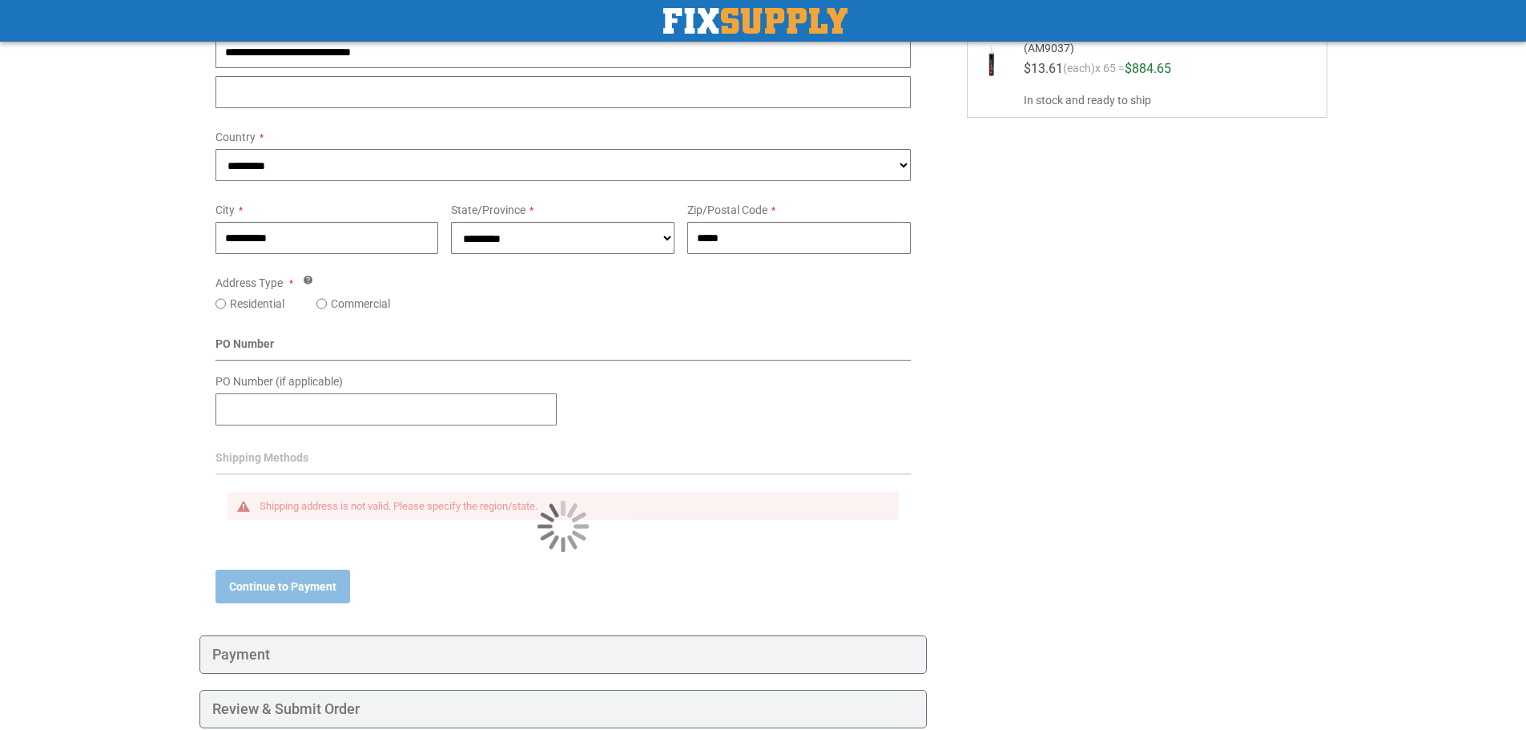 Image resolution: width=1526 pixels, height=730 pixels. Describe the element at coordinates (1158, 46) in the screenshot. I see `span: (AM9037)` at that location.